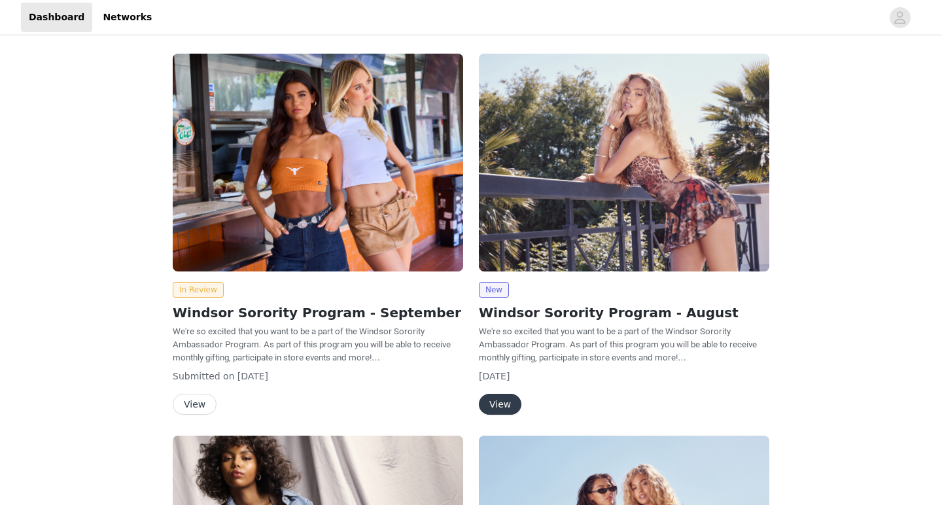 The height and width of the screenshot is (505, 942). Describe the element at coordinates (318, 313) in the screenshot. I see `h2: Windsor Sorority Program - September` at that location.